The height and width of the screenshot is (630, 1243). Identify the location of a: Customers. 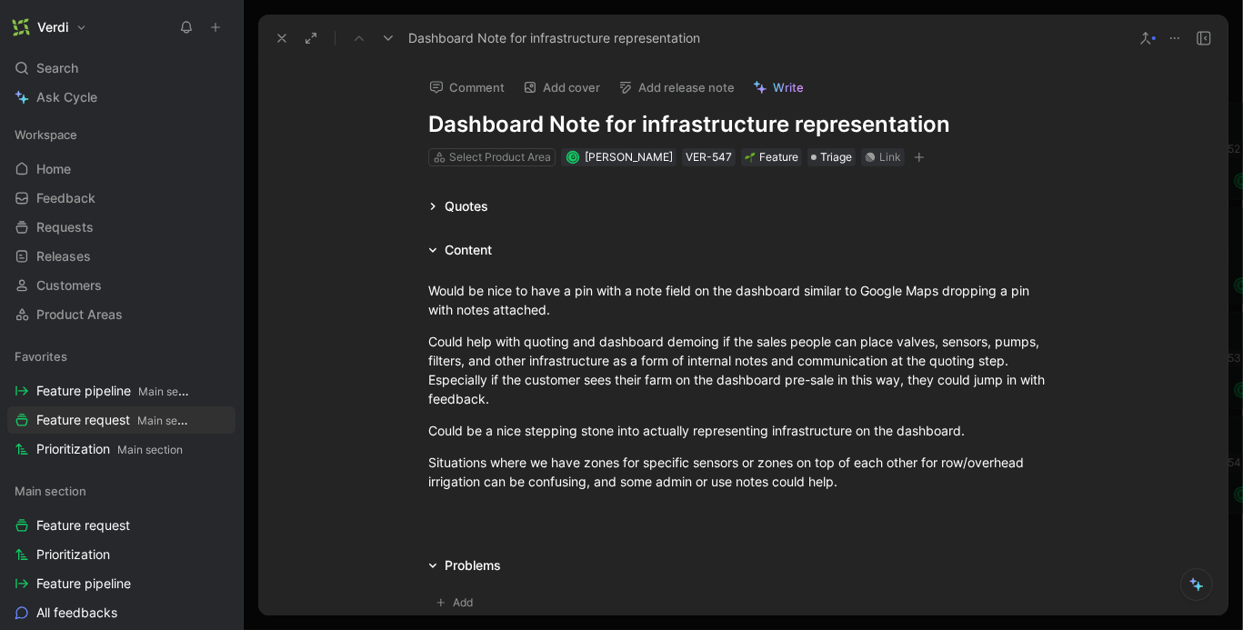
(121, 285).